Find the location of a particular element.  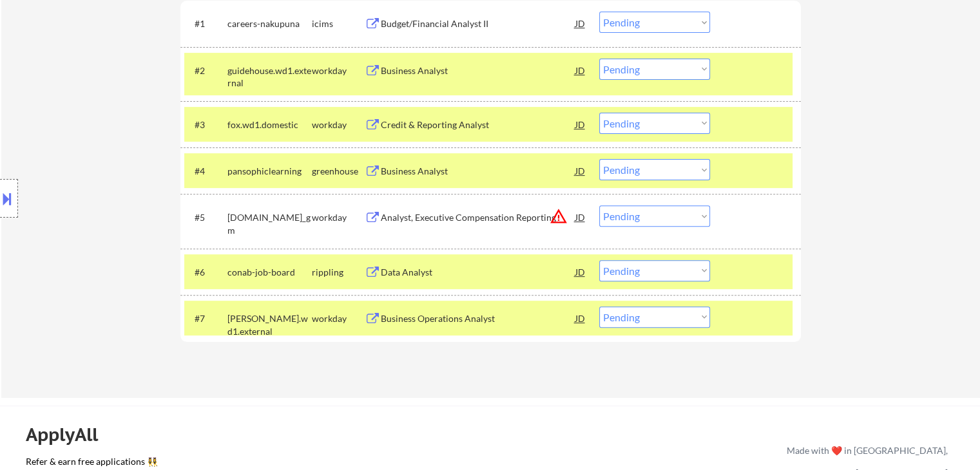

div: fox.wd1.domestic is located at coordinates (269, 125).